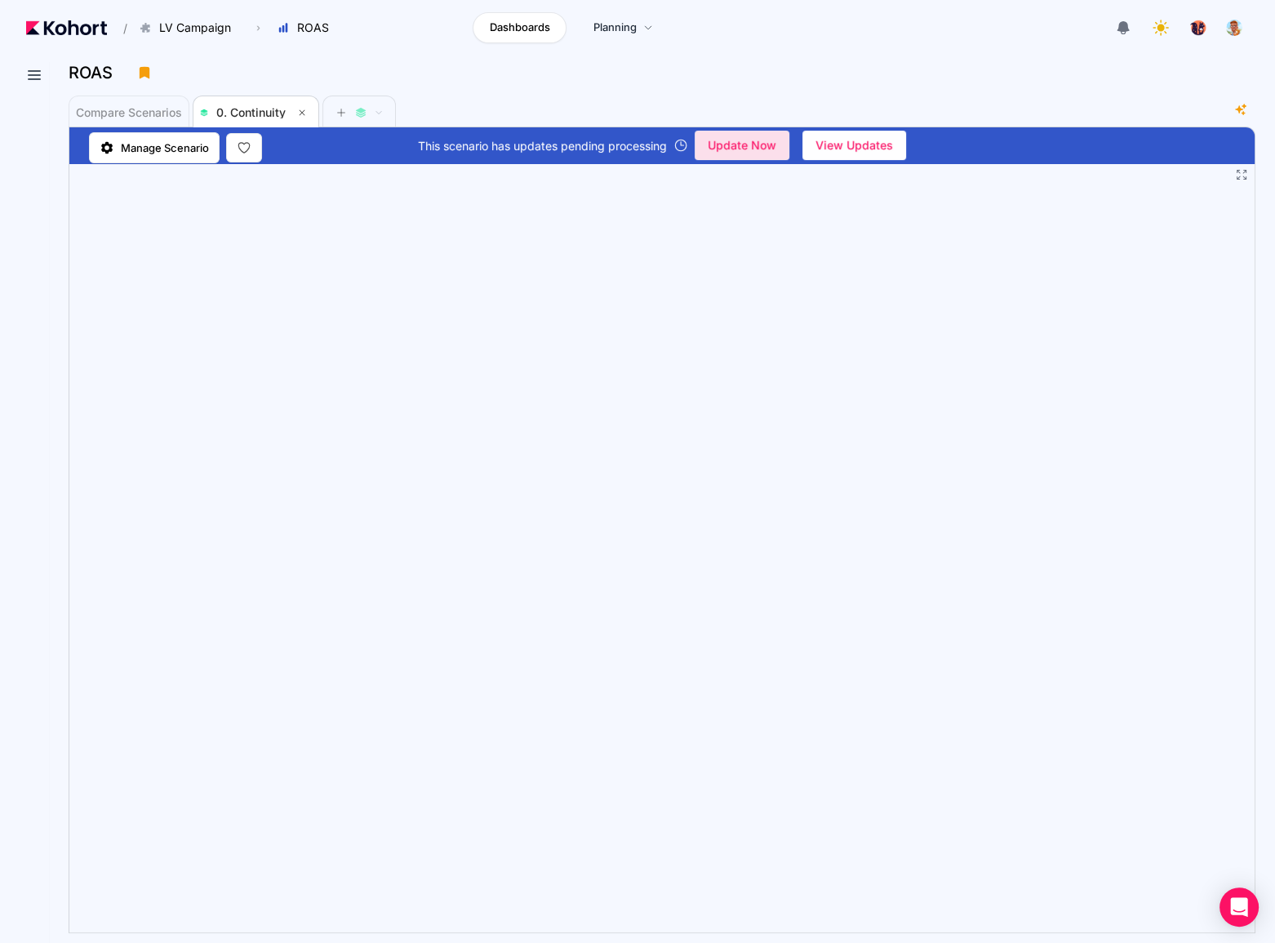 Image resolution: width=1275 pixels, height=943 pixels. I want to click on span: Planning, so click(614, 28).